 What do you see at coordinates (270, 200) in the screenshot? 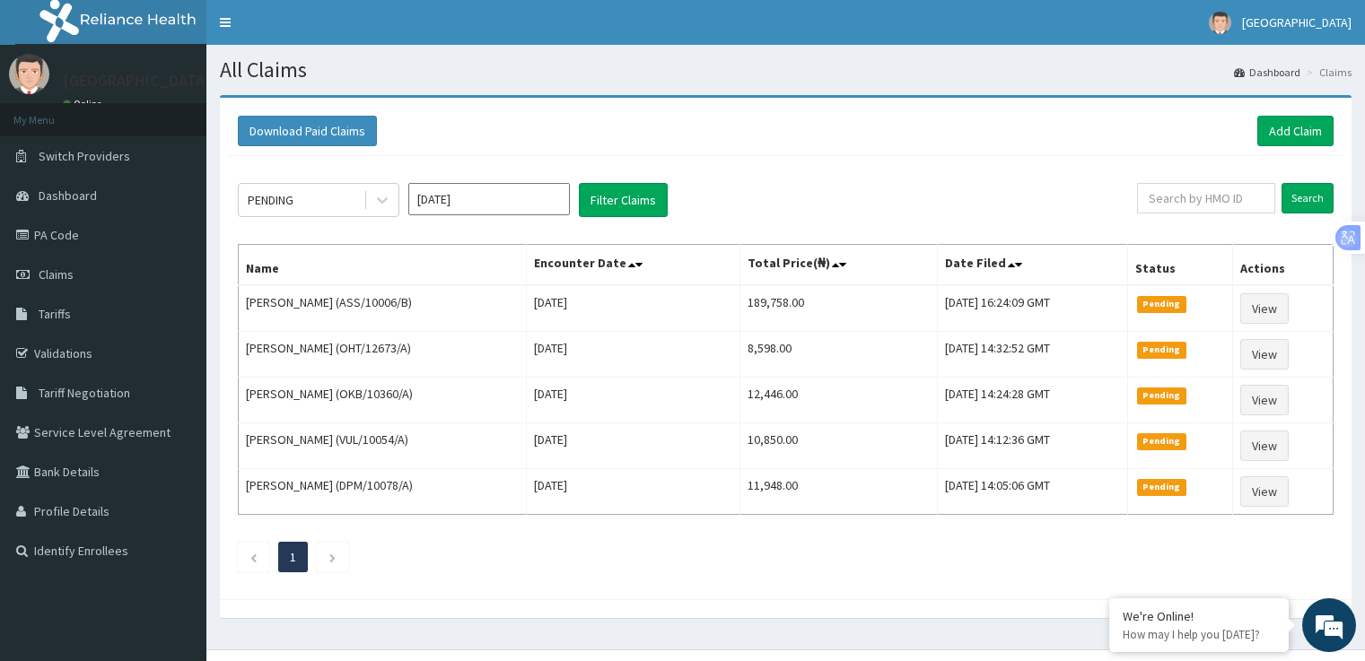
I see `div: PENDING` at bounding box center [270, 200].